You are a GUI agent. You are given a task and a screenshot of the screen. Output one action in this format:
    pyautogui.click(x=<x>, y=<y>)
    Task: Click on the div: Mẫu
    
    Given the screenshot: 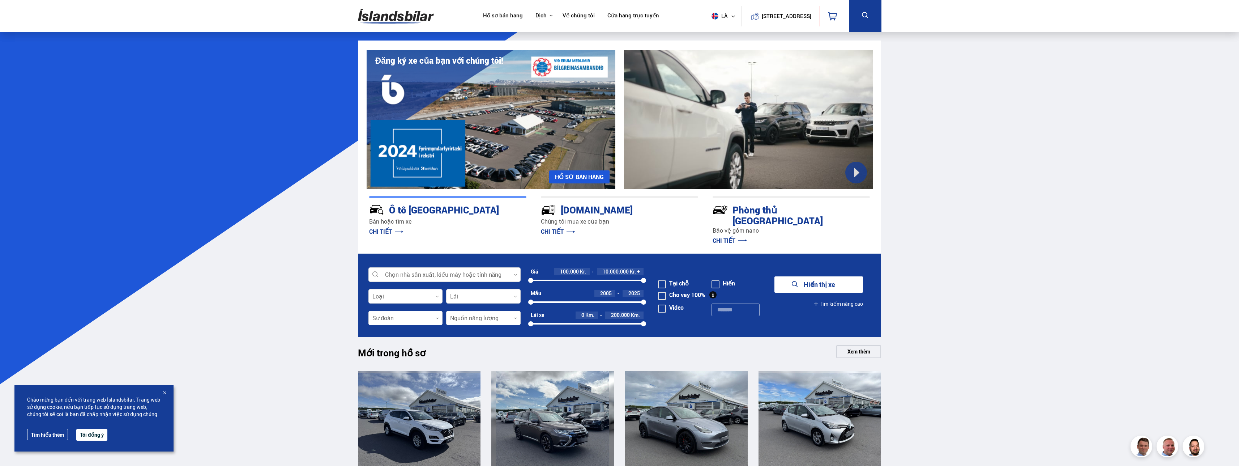 What is the action you would take?
    pyautogui.click(x=536, y=293)
    